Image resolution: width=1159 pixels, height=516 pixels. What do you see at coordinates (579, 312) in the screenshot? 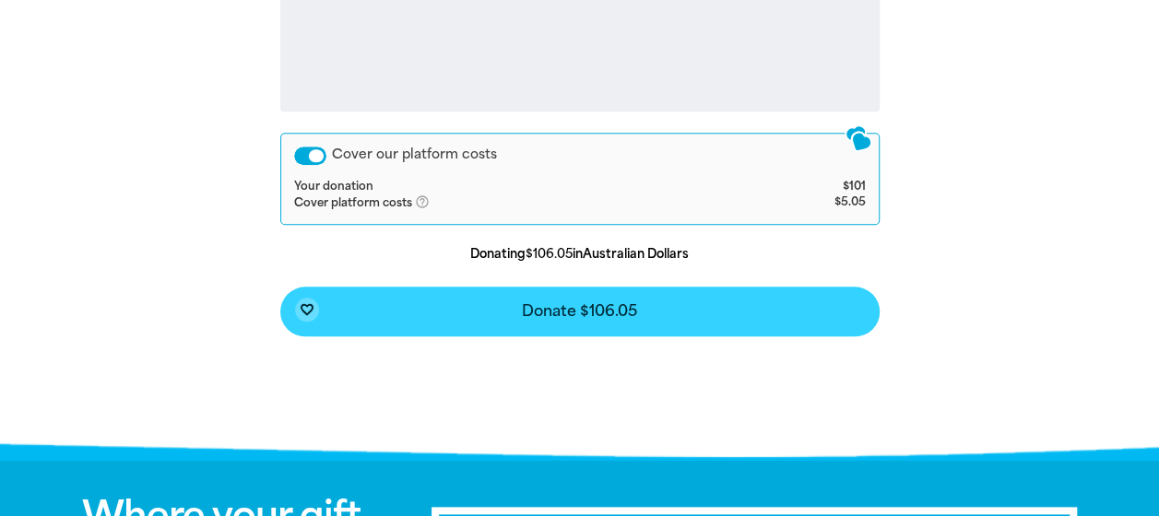
I see `span: Donate $106.05` at bounding box center [579, 312].